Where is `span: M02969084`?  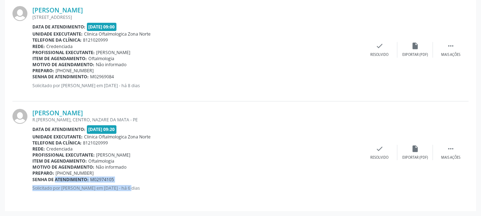 span: M02969084 is located at coordinates (102, 77).